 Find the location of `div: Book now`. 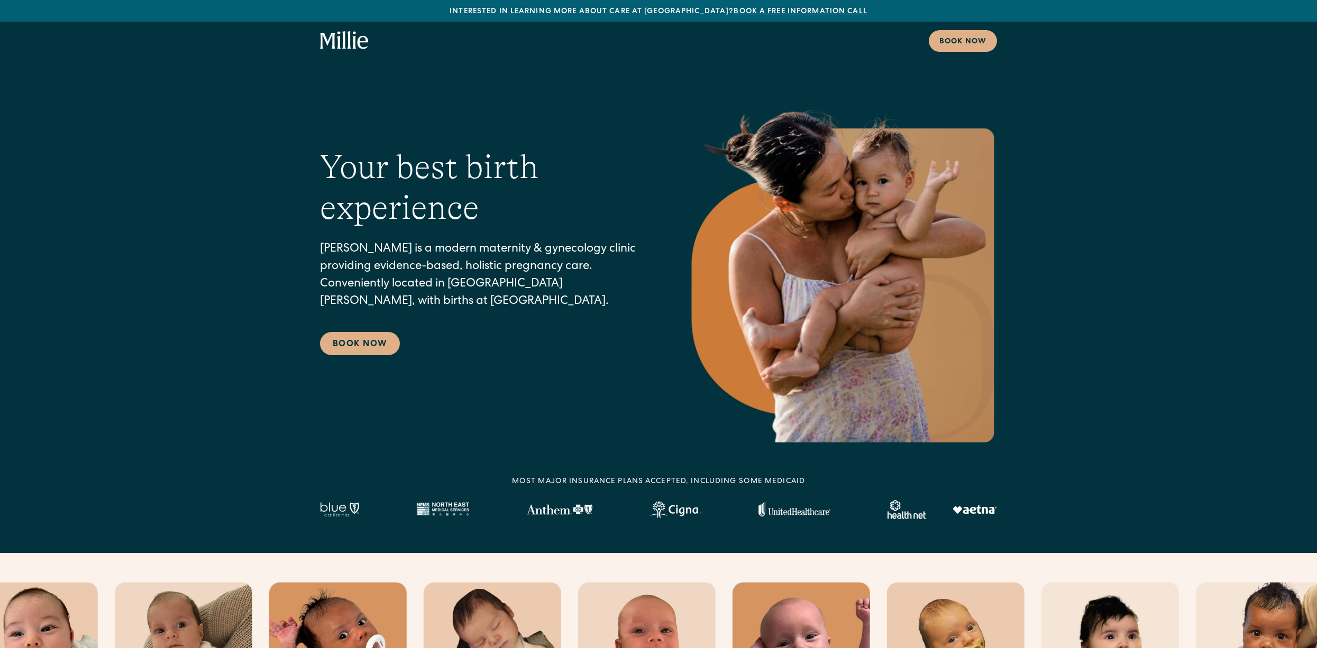

div: Book now is located at coordinates (963, 42).